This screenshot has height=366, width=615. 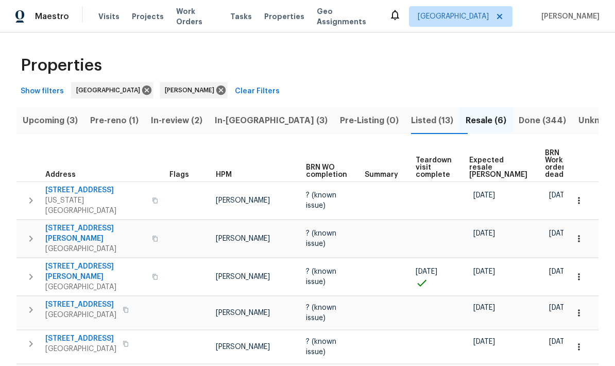 What do you see at coordinates (257, 91) in the screenshot?
I see `button: Clear Filters` at bounding box center [257, 91].